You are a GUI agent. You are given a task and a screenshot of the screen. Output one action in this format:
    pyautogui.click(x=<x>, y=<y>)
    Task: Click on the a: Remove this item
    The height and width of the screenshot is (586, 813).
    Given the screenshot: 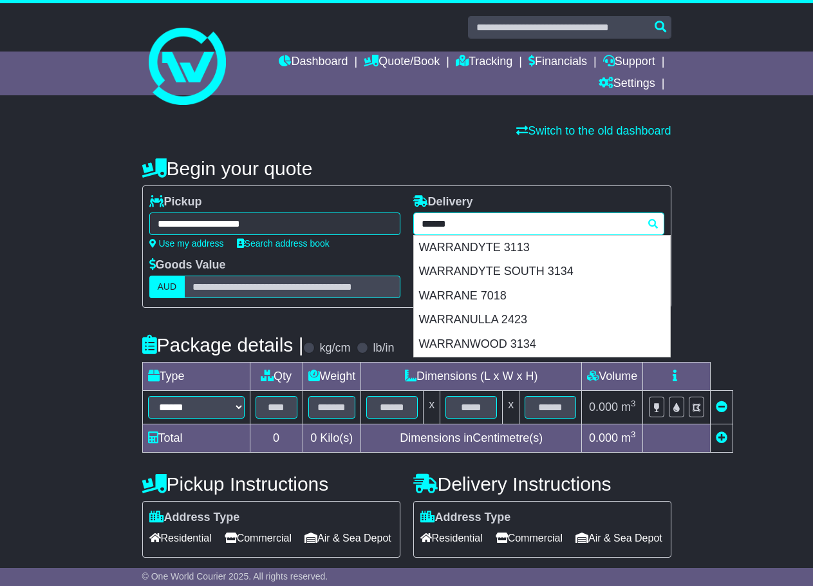 What is the action you would take?
    pyautogui.click(x=721, y=407)
    